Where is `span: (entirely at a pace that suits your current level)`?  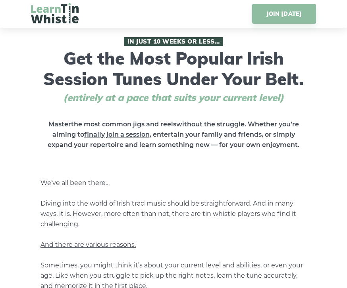
span: (entirely at a pace that suits your current level) is located at coordinates (173, 98).